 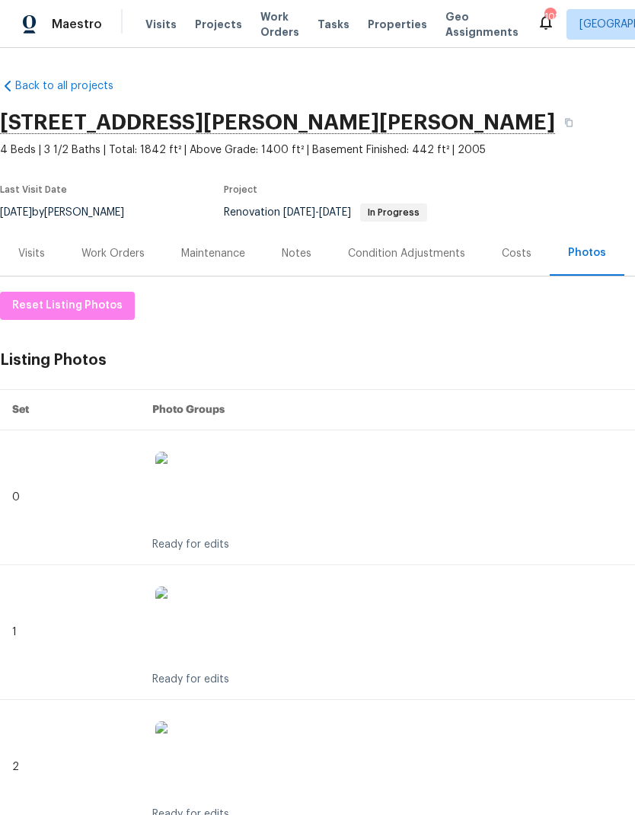 What do you see at coordinates (279, 24) in the screenshot?
I see `span: Work Orders` at bounding box center [279, 24].